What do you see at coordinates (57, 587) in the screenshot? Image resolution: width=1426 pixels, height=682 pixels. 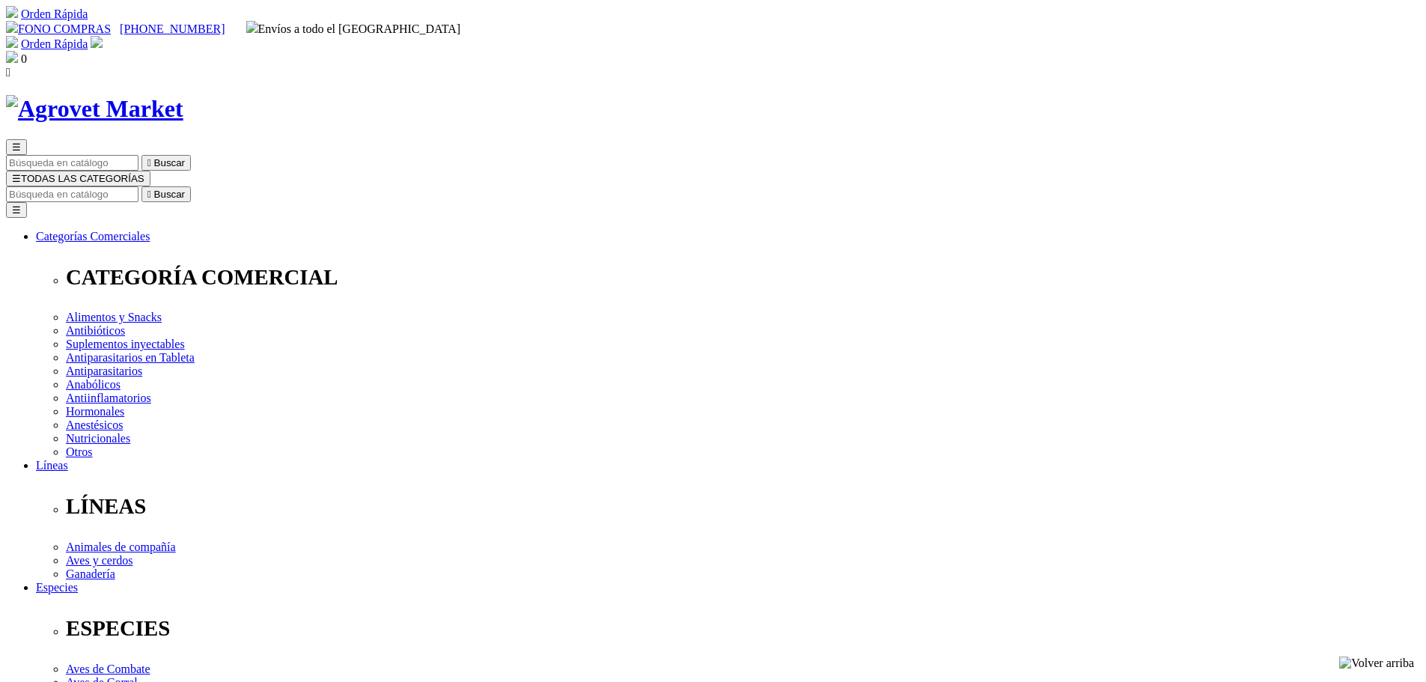 I see `span: Especies` at bounding box center [57, 587].